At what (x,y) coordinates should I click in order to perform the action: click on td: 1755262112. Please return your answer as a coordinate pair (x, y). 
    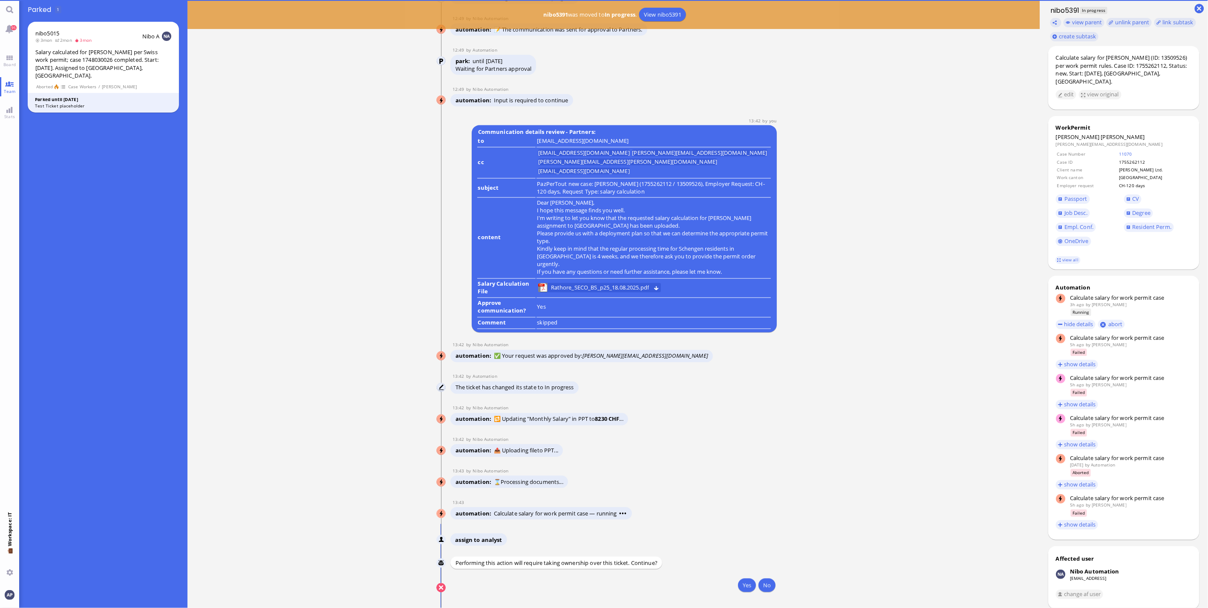
    Looking at the image, I should click on (1155, 162).